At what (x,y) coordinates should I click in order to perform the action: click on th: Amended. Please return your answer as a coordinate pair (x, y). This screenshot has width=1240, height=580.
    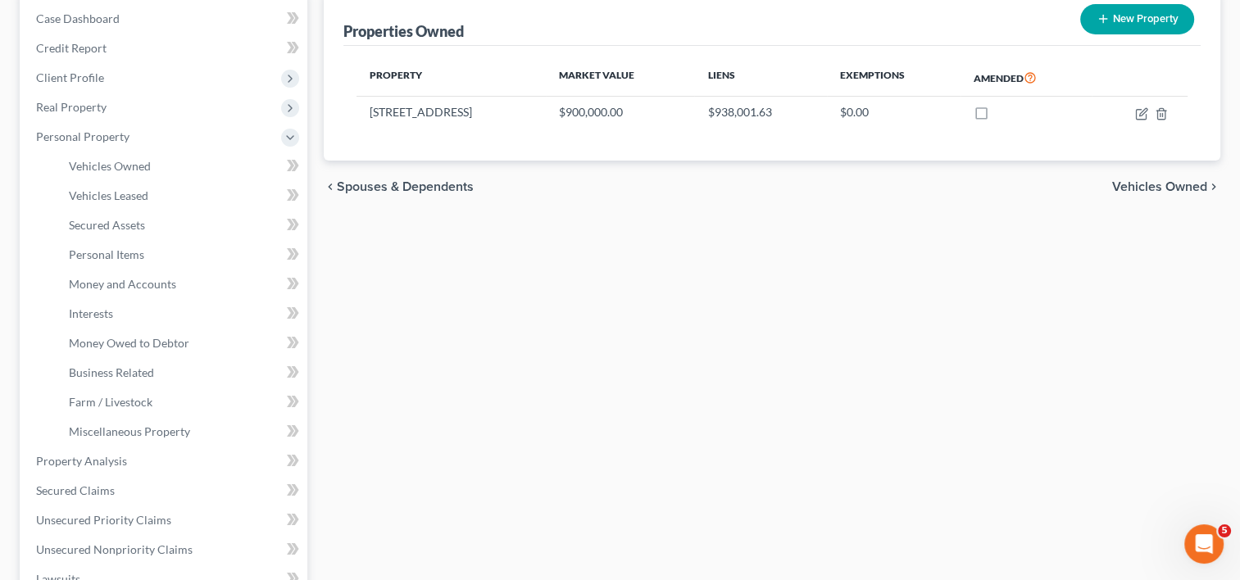
    Looking at the image, I should click on (1026, 78).